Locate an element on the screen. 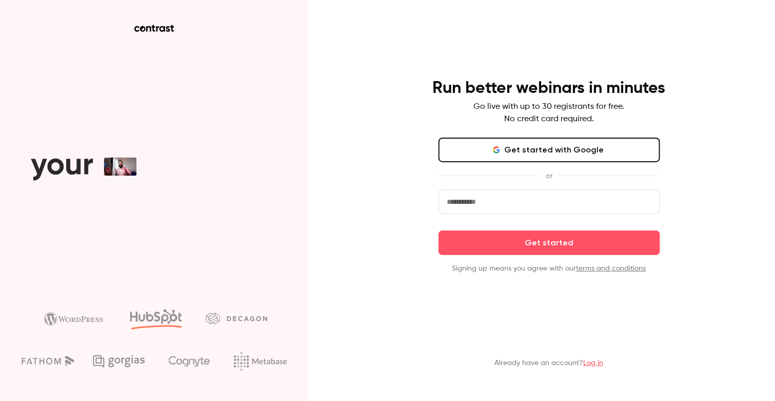  a: Log in is located at coordinates (594, 363).